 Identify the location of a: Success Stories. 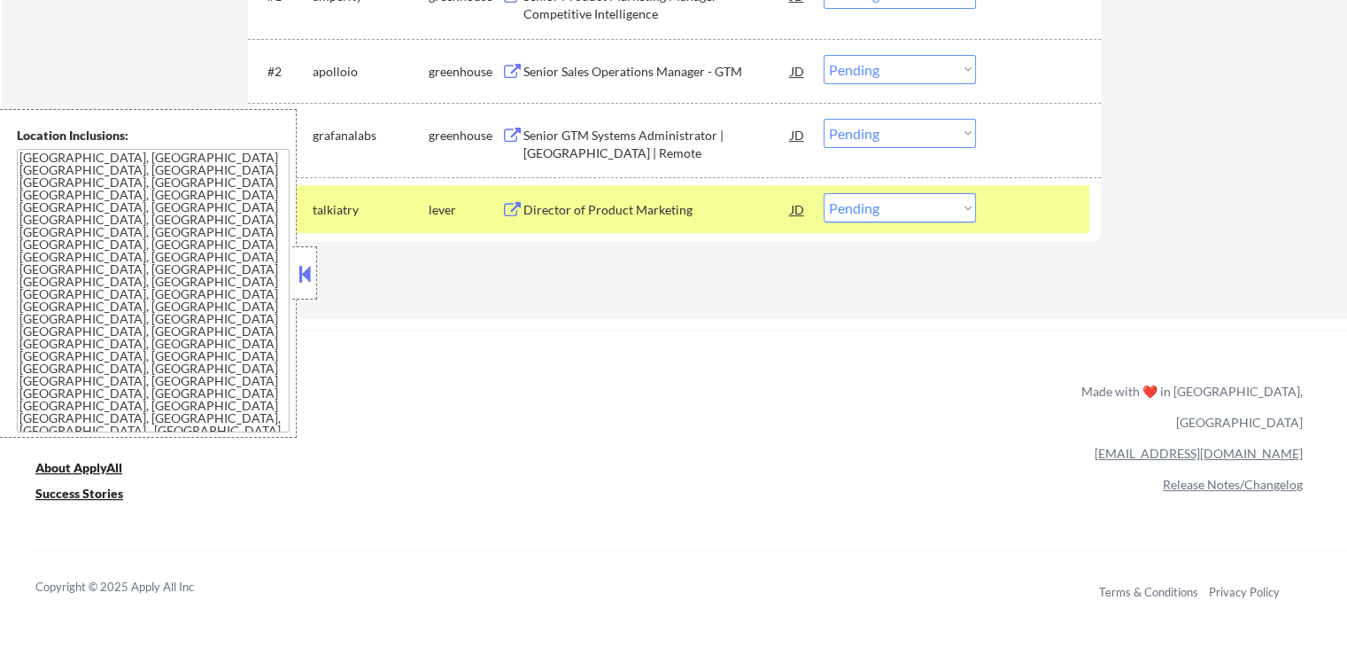
(91, 494).